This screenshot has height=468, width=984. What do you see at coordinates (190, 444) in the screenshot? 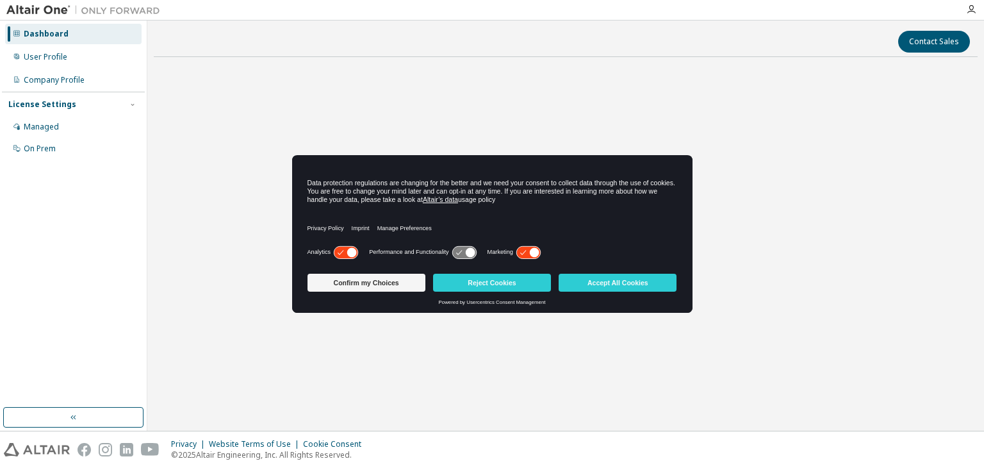
I see `div: Privacy` at bounding box center [190, 444].